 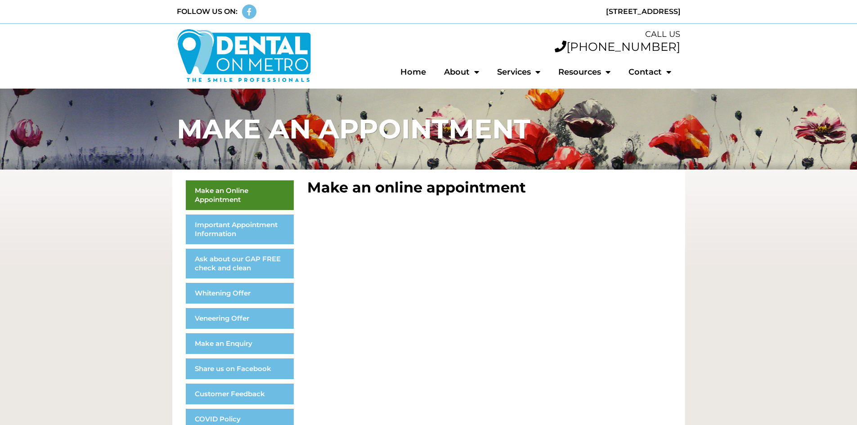 I want to click on nav: Menu, so click(x=500, y=72).